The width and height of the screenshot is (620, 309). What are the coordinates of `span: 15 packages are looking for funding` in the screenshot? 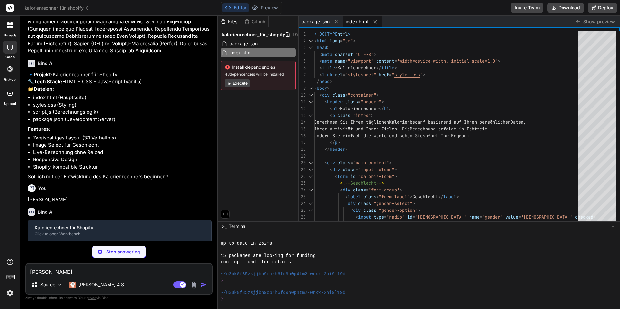 It's located at (268, 256).